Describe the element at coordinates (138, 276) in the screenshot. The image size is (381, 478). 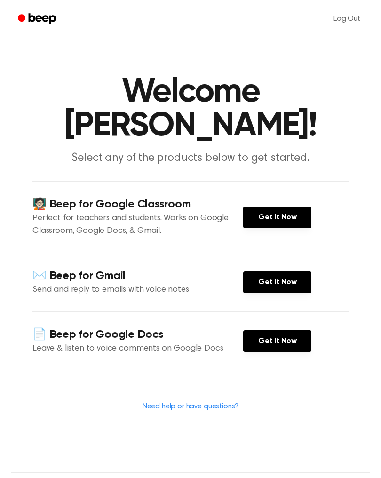
I see `h4: ✉️ Beep for Gmail` at that location.